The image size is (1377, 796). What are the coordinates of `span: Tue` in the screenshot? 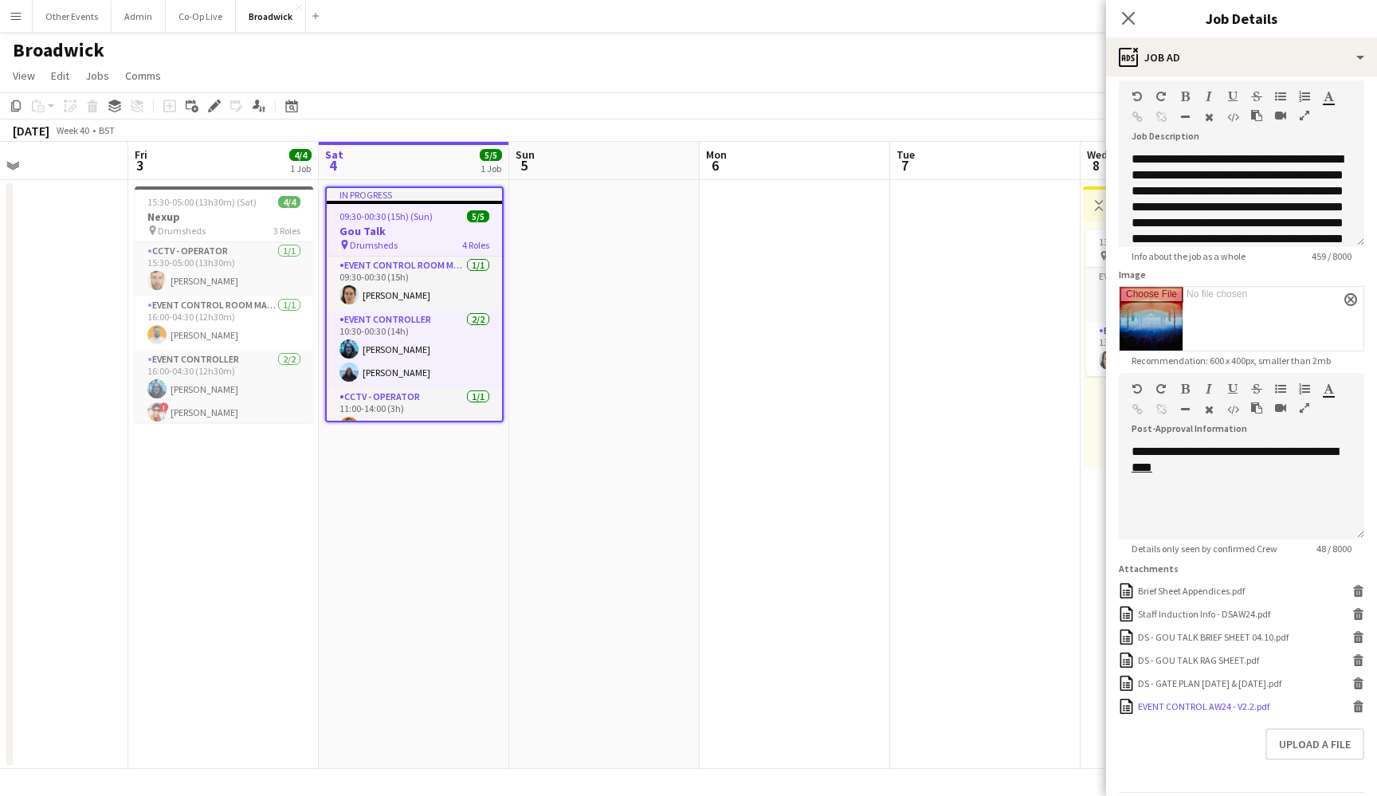 It's located at (905, 155).